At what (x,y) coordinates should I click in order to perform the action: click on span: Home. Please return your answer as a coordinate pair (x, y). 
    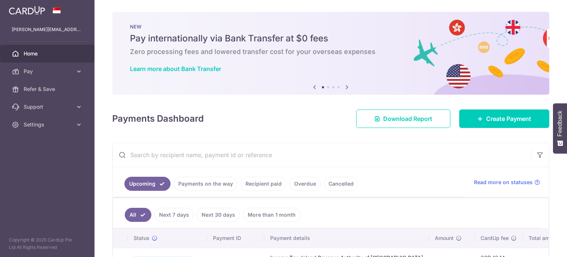
    Looking at the image, I should click on (48, 54).